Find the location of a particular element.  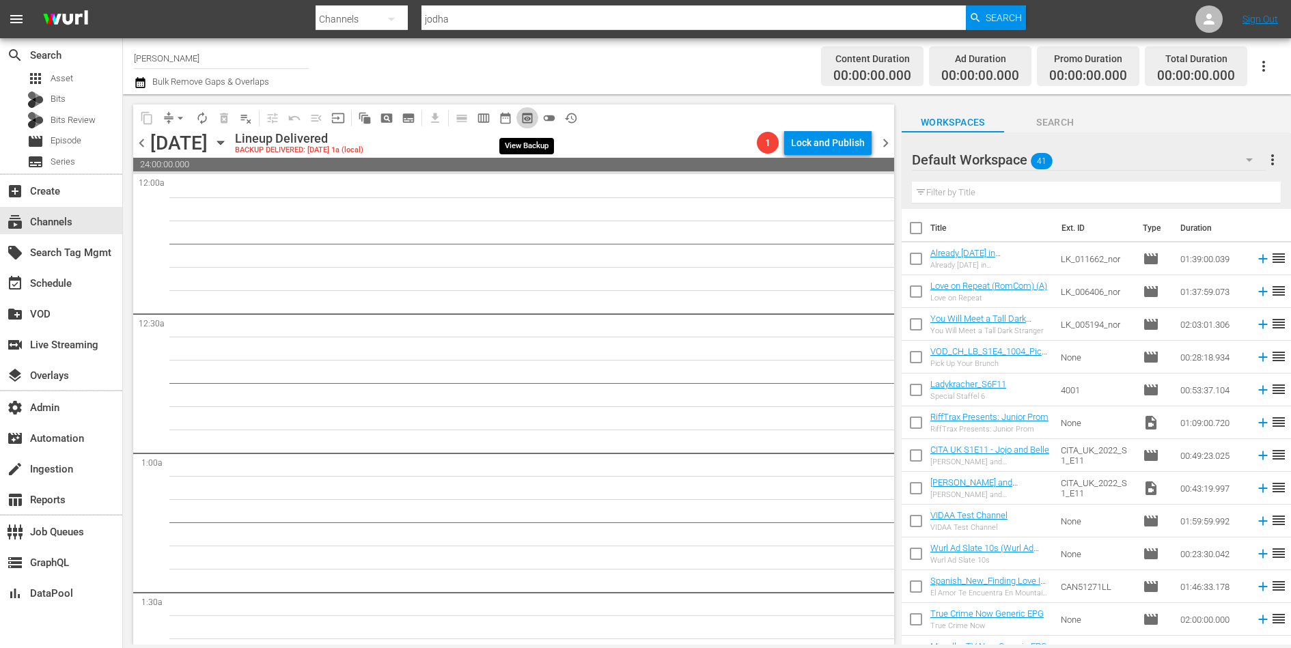

div: Content Duration is located at coordinates (872, 59).